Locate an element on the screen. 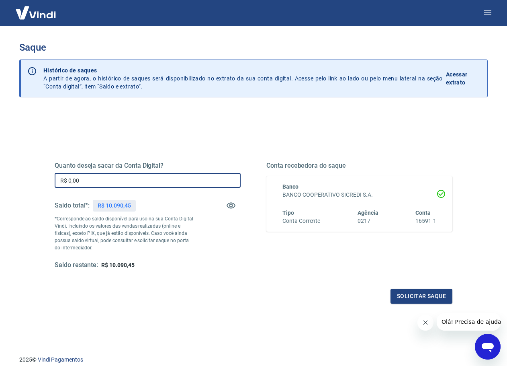 This screenshot has width=507, height=366. a: Vindi Pagamentos is located at coordinates (60, 359).